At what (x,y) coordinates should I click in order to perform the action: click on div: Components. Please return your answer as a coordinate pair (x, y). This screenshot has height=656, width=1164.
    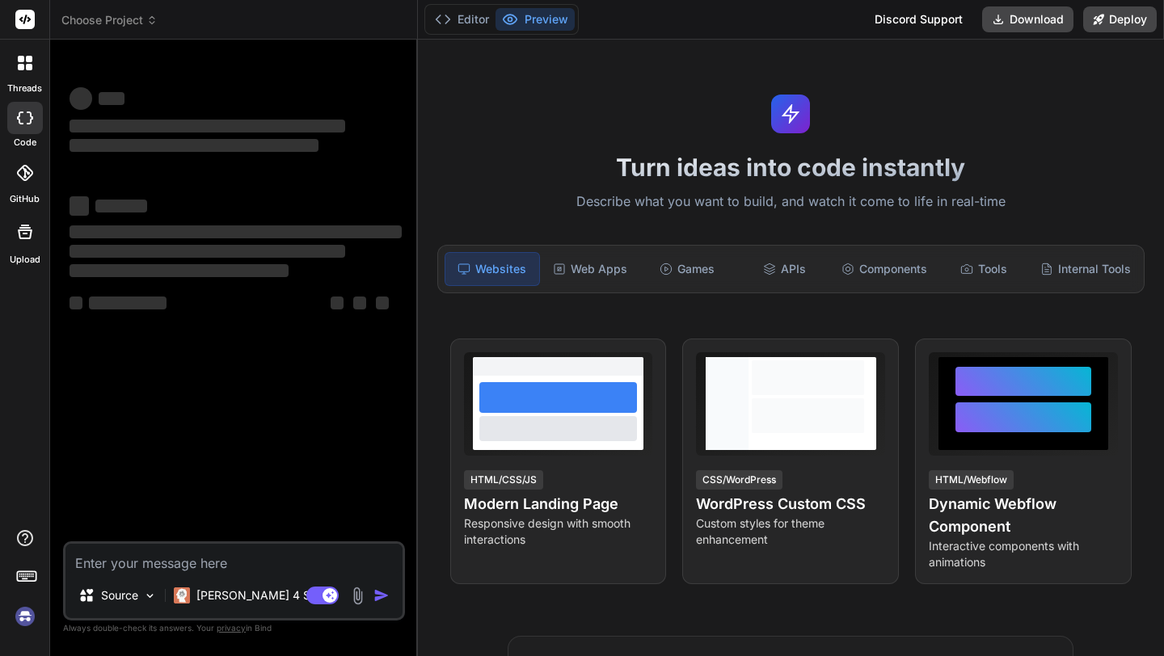
    Looking at the image, I should click on (884, 269).